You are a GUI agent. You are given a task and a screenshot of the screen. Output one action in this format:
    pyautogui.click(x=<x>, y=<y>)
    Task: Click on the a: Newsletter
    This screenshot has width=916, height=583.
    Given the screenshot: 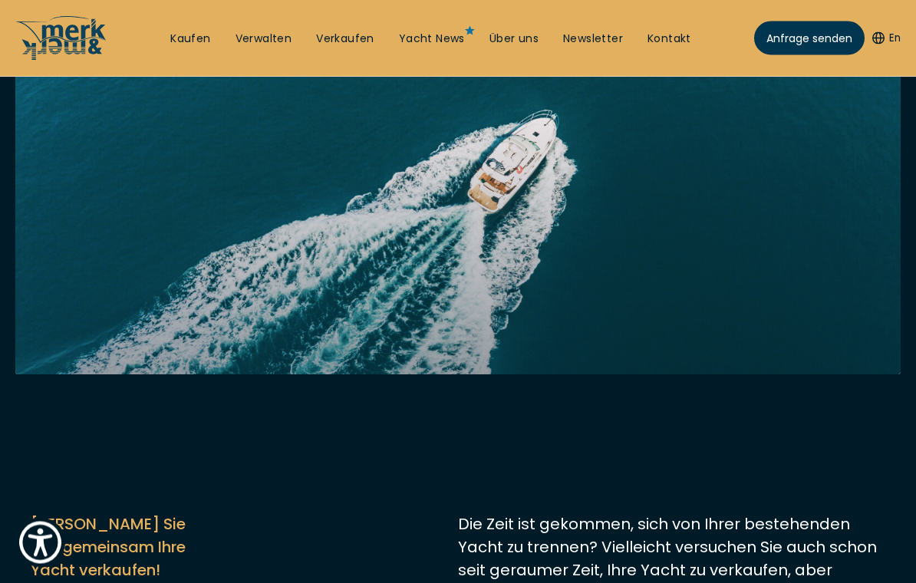 What is the action you would take?
    pyautogui.click(x=593, y=39)
    